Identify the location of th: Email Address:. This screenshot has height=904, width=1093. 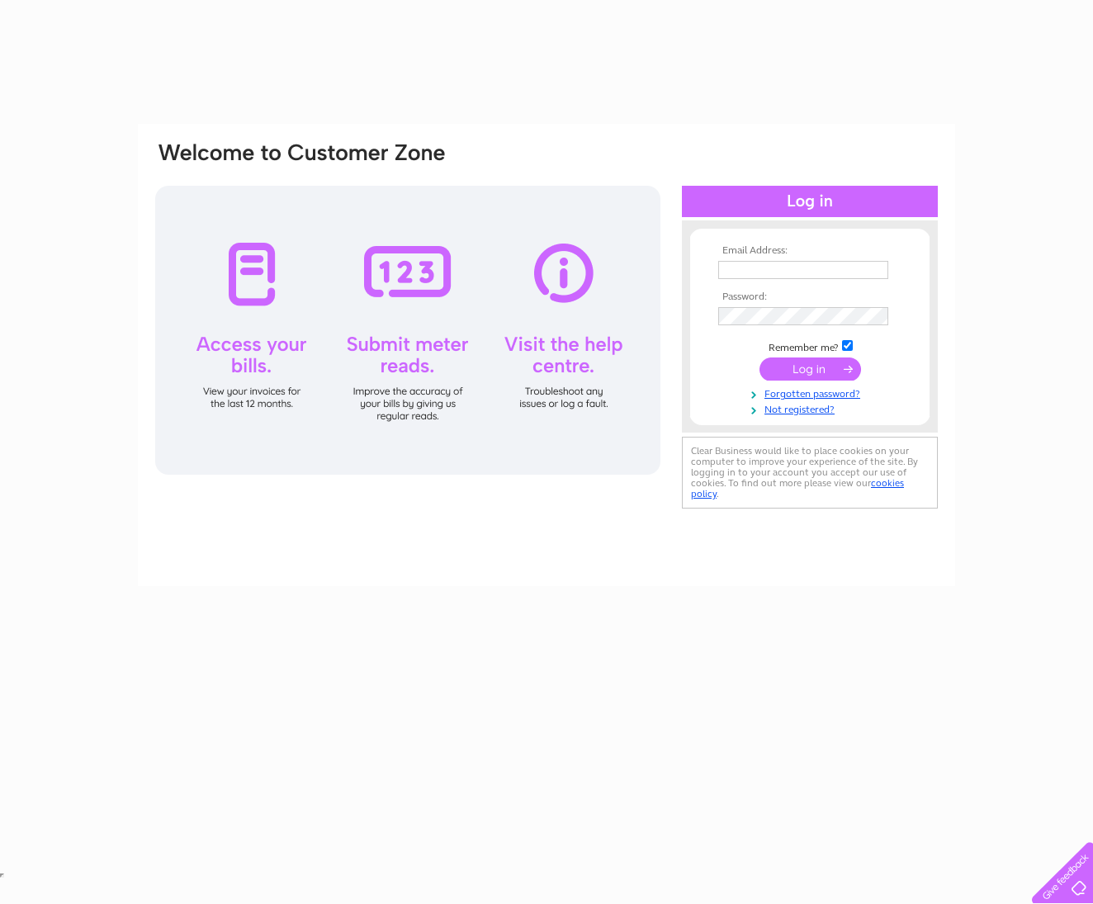
(810, 251).